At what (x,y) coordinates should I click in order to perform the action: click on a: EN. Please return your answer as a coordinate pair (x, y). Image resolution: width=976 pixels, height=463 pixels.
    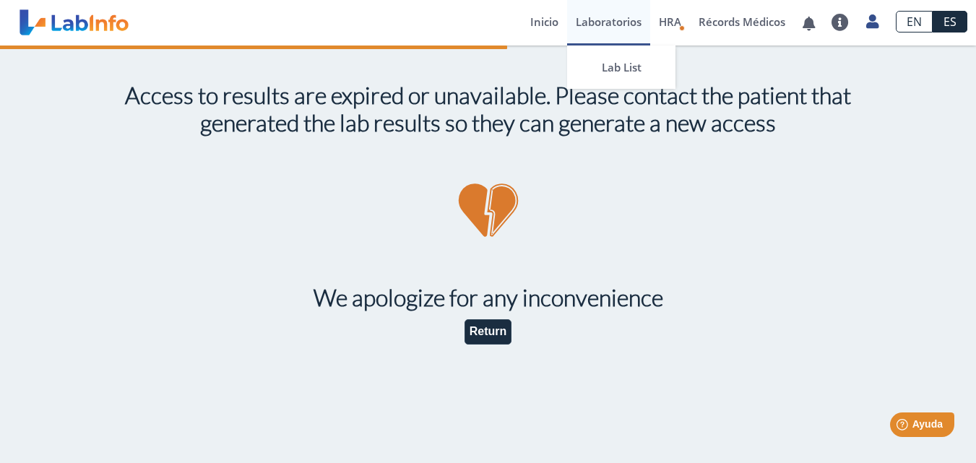
    Looking at the image, I should click on (914, 22).